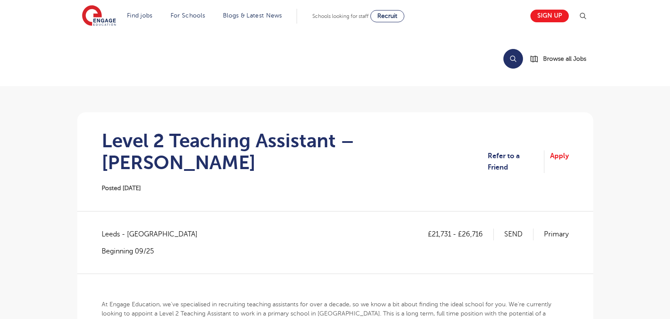 The height and width of the screenshot is (319, 670). Describe the element at coordinates (557, 234) in the screenshot. I see `p: Primary` at that location.